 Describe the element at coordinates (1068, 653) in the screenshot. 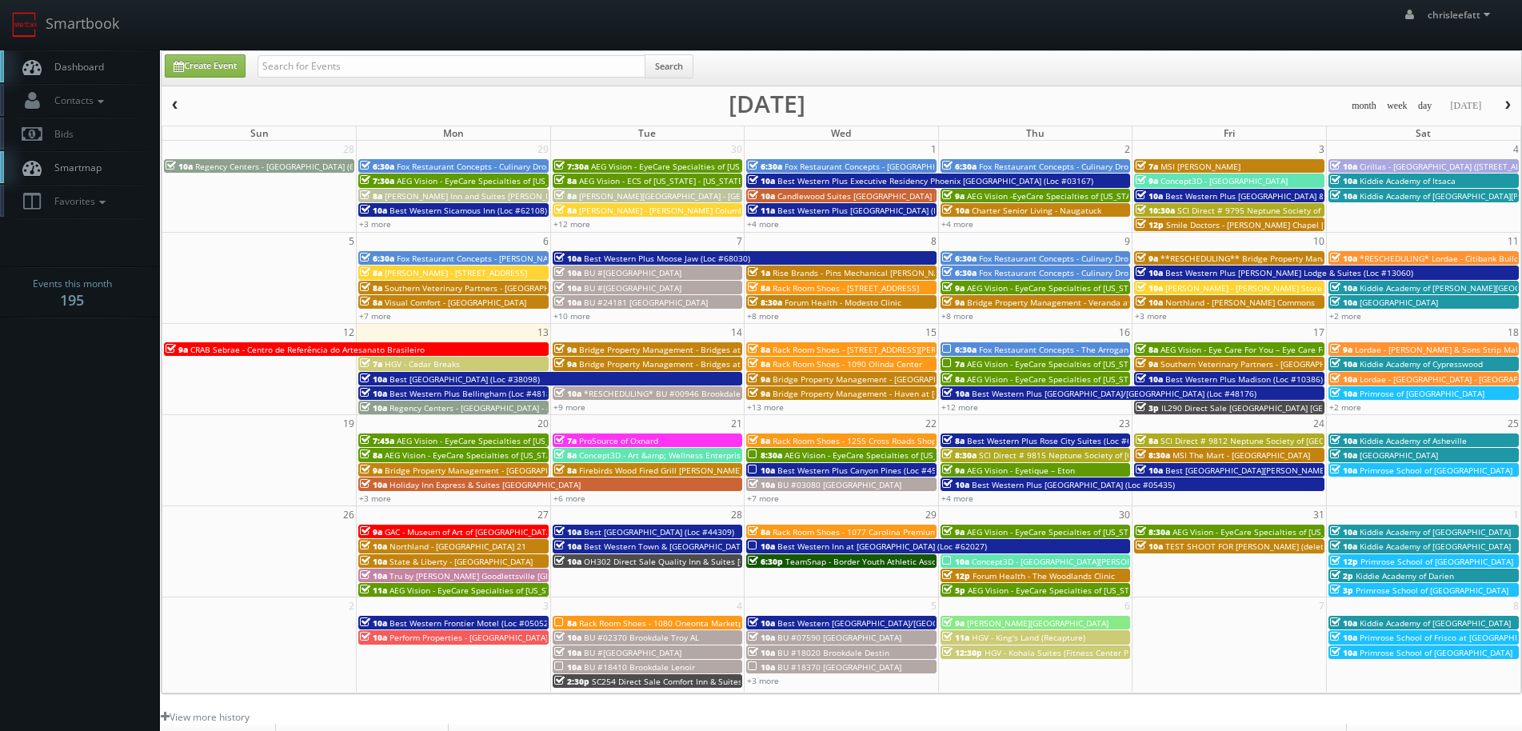

I see `span: HGV - Kohala Suites (Fitness Center Picture)` at that location.